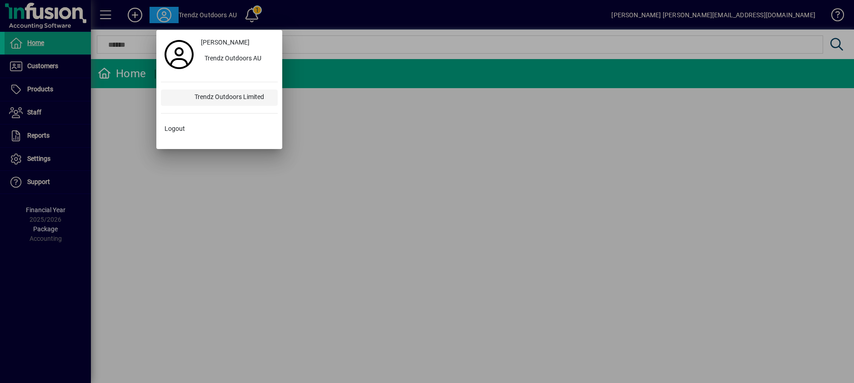 This screenshot has height=383, width=854. Describe the element at coordinates (237, 59) in the screenshot. I see `div: Trendz Outdoors AU` at that location.